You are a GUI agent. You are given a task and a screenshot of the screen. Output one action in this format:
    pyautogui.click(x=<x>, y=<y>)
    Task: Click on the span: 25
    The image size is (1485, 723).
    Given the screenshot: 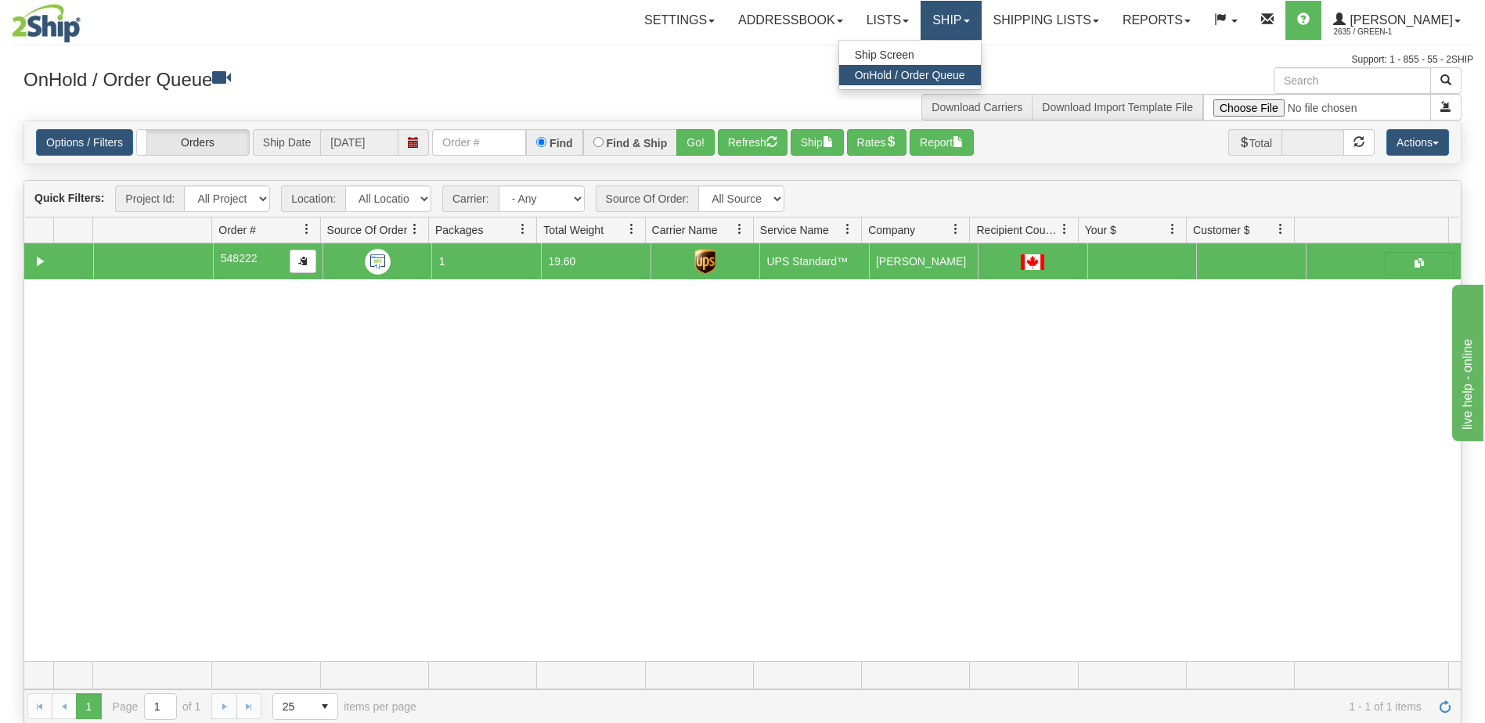 What is the action you would take?
    pyautogui.click(x=293, y=707)
    